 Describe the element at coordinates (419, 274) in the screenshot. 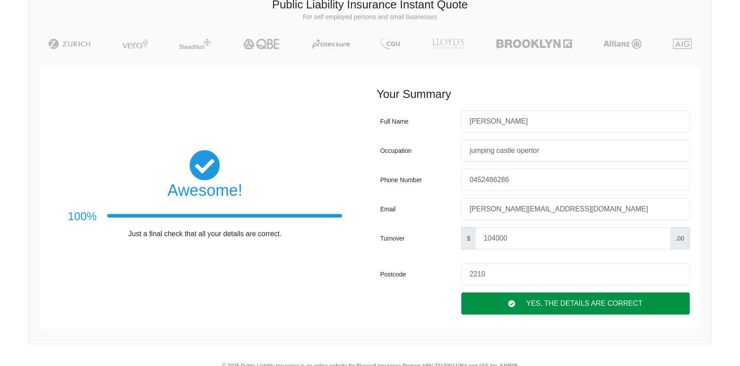

I see `div: Postcode` at that location.